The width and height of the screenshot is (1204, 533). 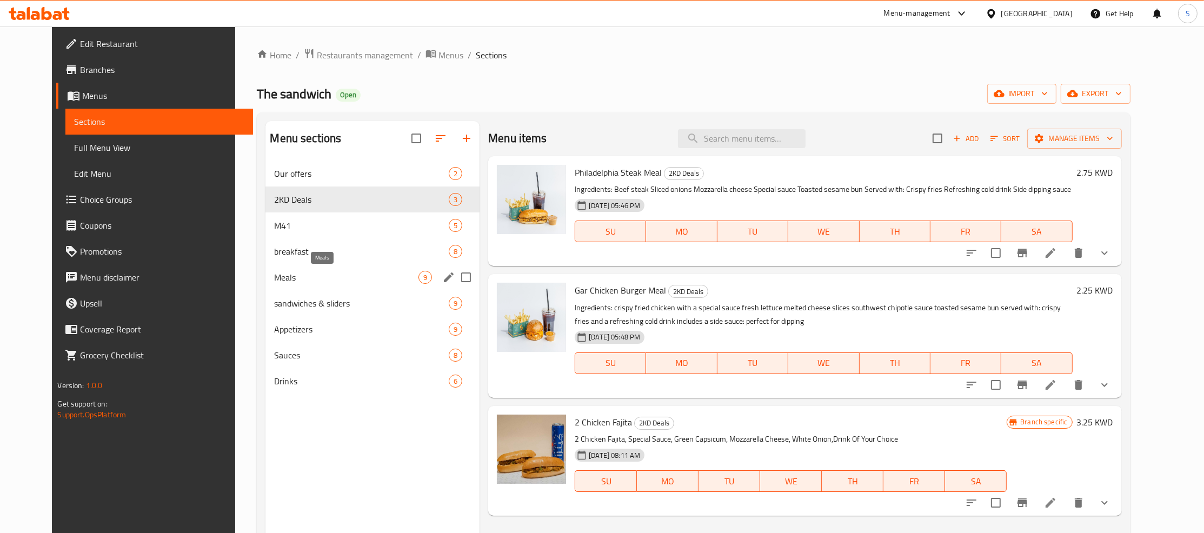 What do you see at coordinates (361, 381) in the screenshot?
I see `div: Drinks` at bounding box center [361, 381].